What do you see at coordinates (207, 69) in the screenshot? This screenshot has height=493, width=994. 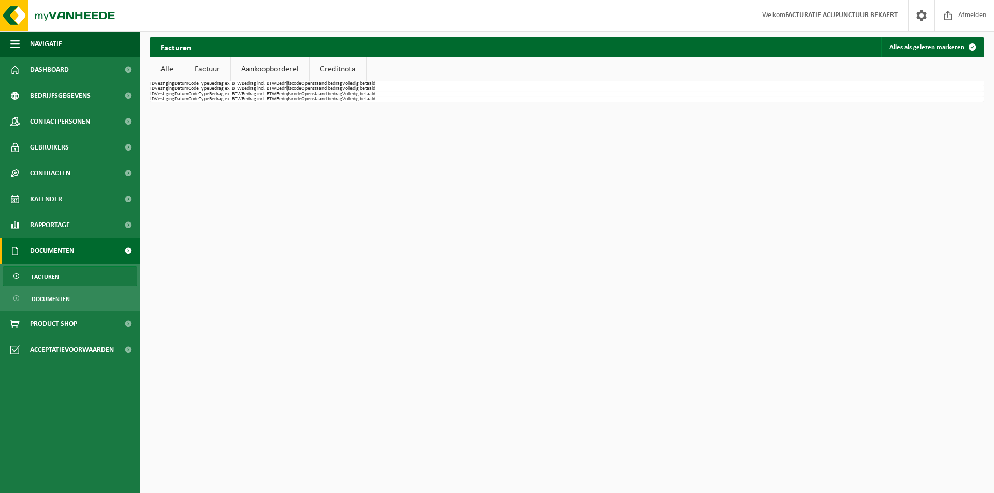 I see `a: Factuur` at bounding box center [207, 69].